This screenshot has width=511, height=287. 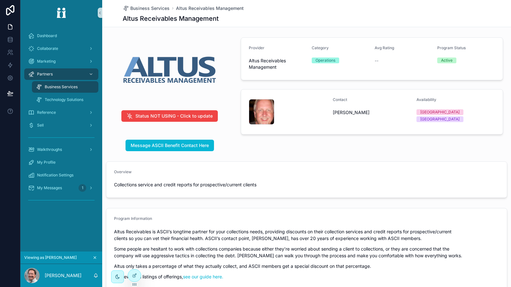 What do you see at coordinates (40, 125) in the screenshot?
I see `span: Sell` at bounding box center [40, 125].